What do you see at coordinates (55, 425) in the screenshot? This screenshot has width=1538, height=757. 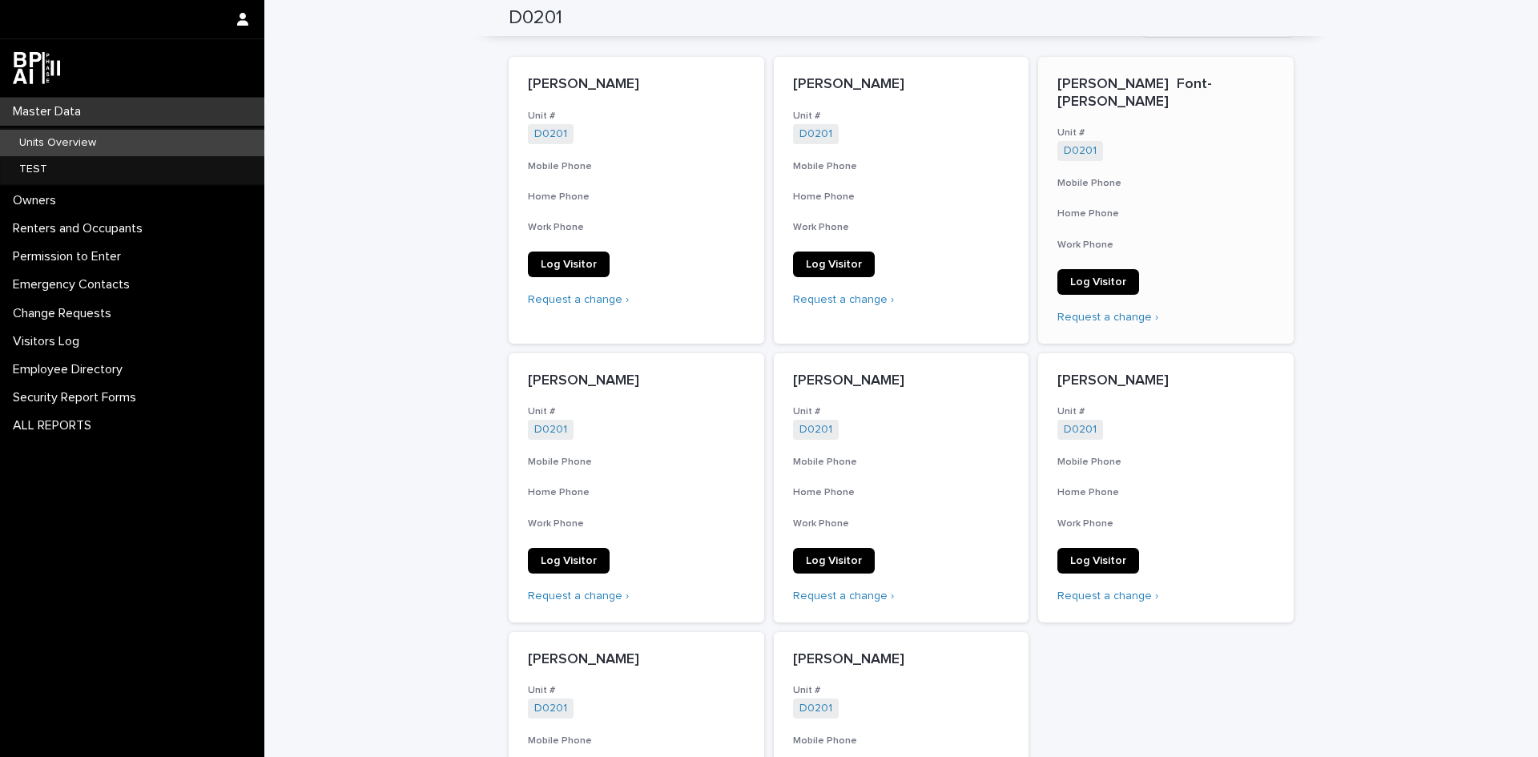 I see `p: ALL REPORTS` at bounding box center [55, 425].